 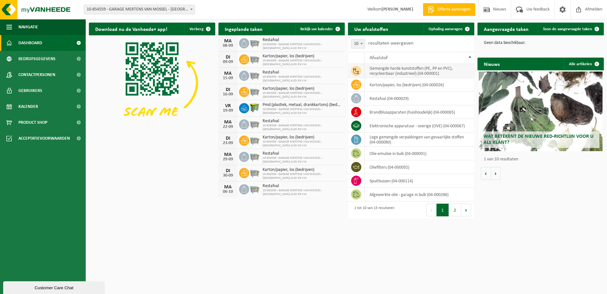 What do you see at coordinates (432, 210) in the screenshot?
I see `button: Previous` at bounding box center [432, 210].